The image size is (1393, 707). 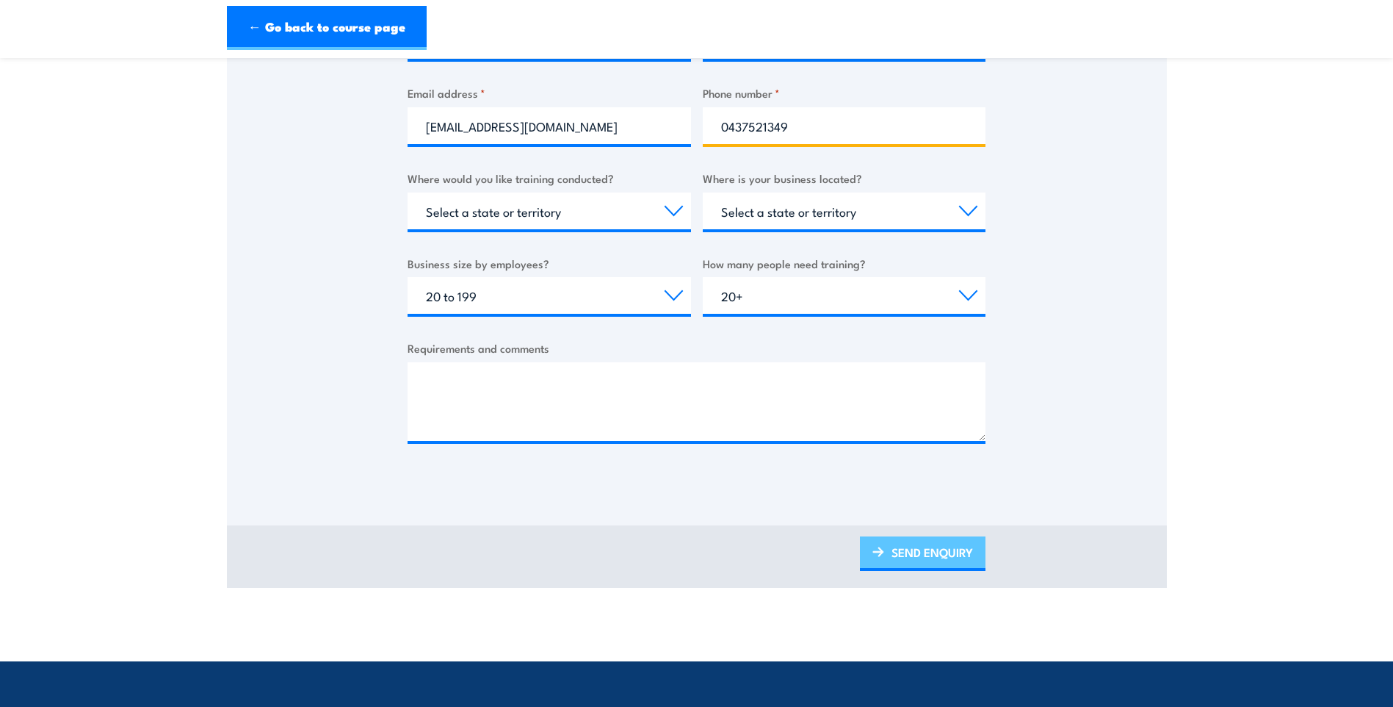 I want to click on label: Where is your business located?, so click(x=845, y=178).